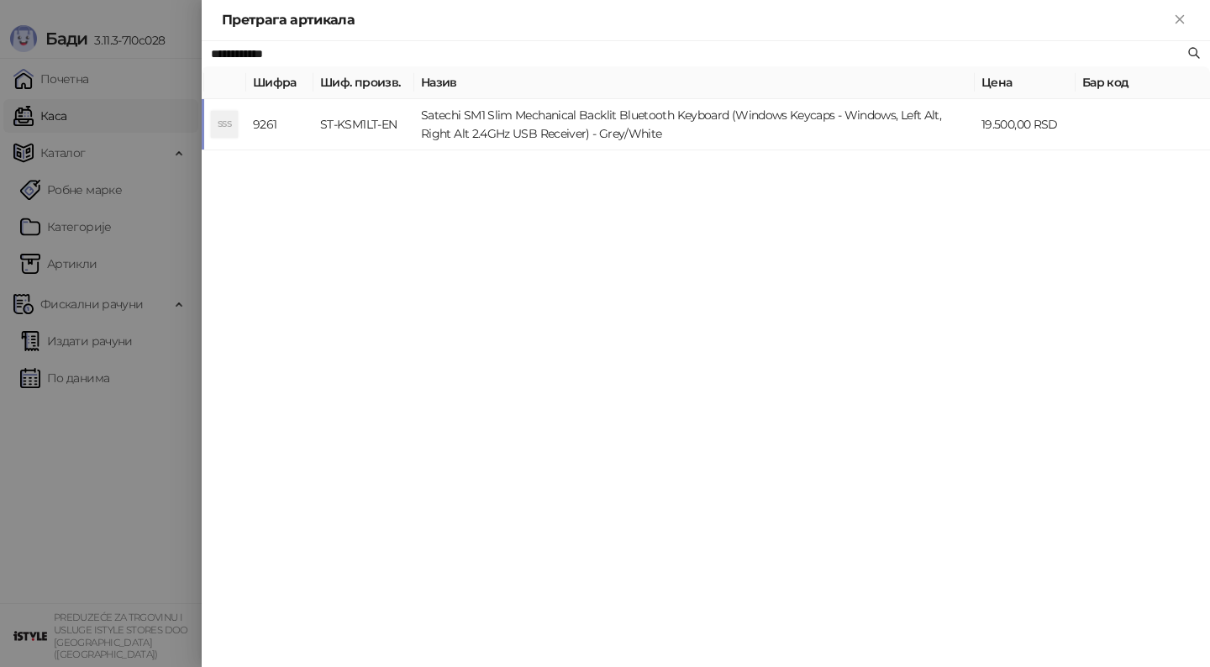 The height and width of the screenshot is (667, 1210). What do you see at coordinates (1143, 82) in the screenshot?
I see `th: Бар код` at bounding box center [1143, 82].